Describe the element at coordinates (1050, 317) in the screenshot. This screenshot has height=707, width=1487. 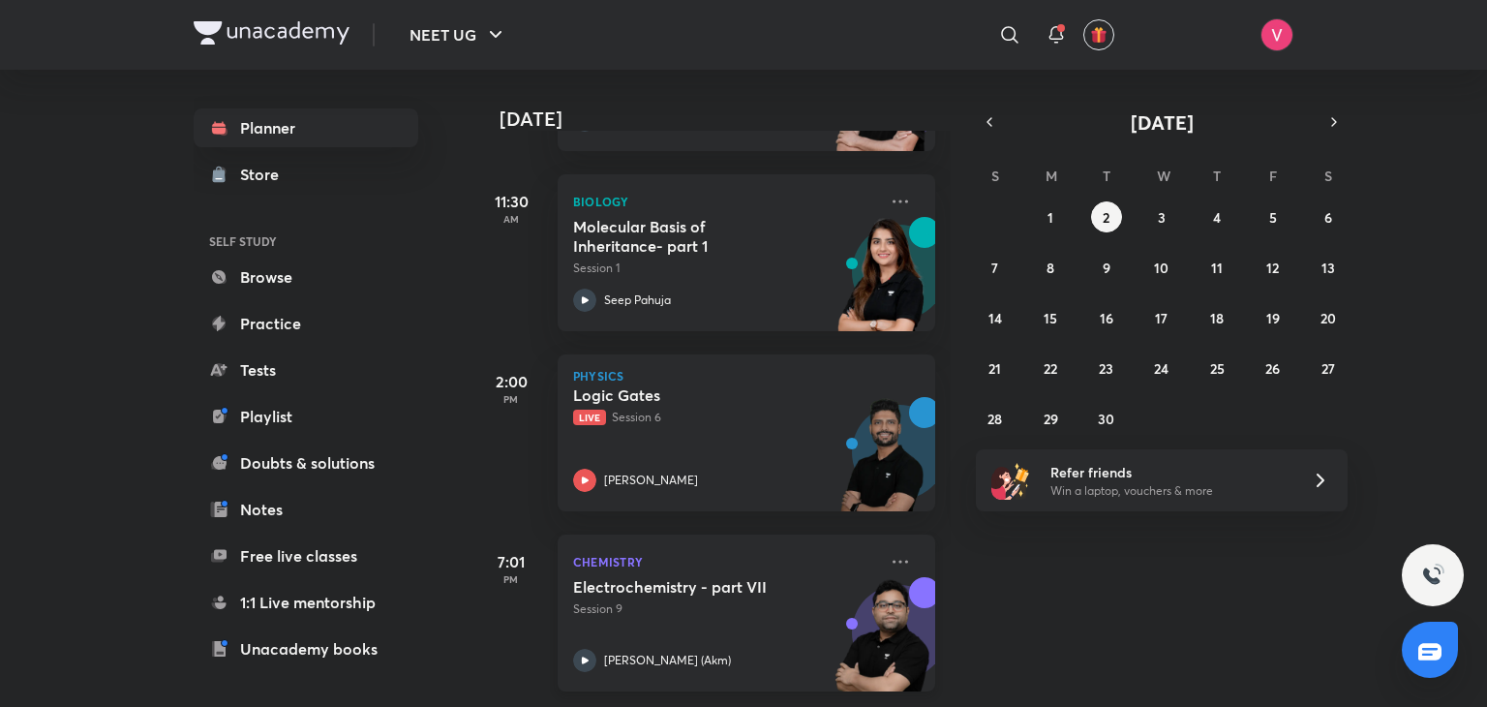
I see `abbr: September 15, 2025` at that location.